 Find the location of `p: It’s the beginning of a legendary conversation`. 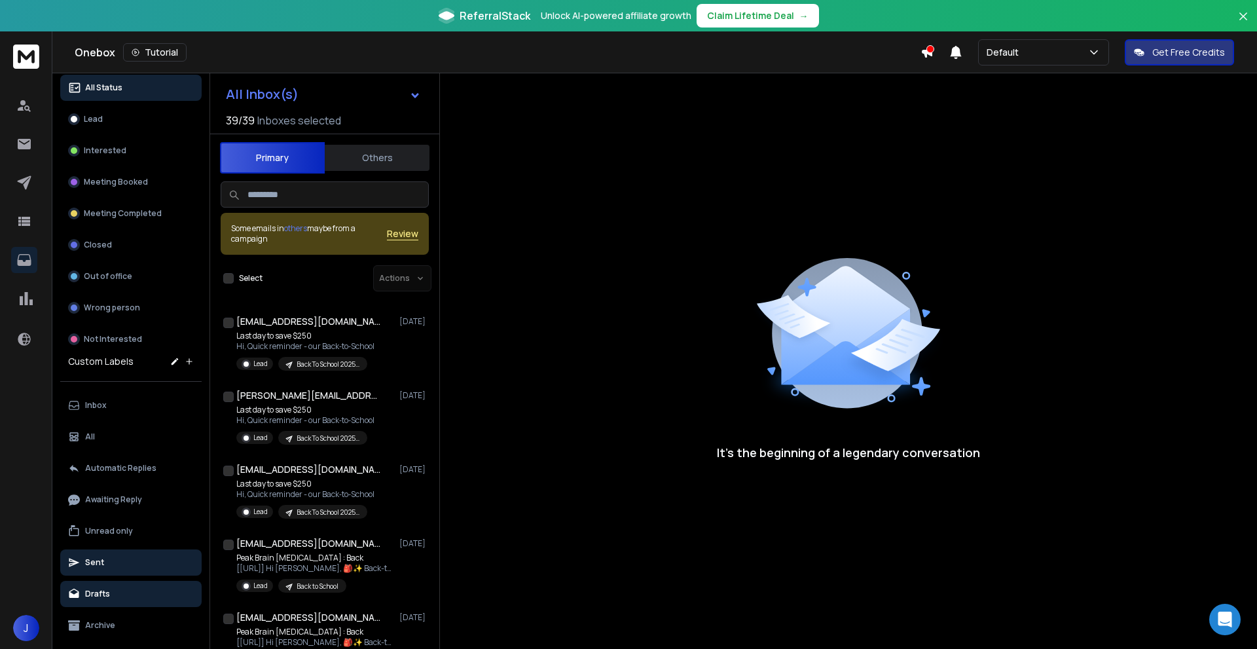

p: It’s the beginning of a legendary conversation is located at coordinates (848, 452).